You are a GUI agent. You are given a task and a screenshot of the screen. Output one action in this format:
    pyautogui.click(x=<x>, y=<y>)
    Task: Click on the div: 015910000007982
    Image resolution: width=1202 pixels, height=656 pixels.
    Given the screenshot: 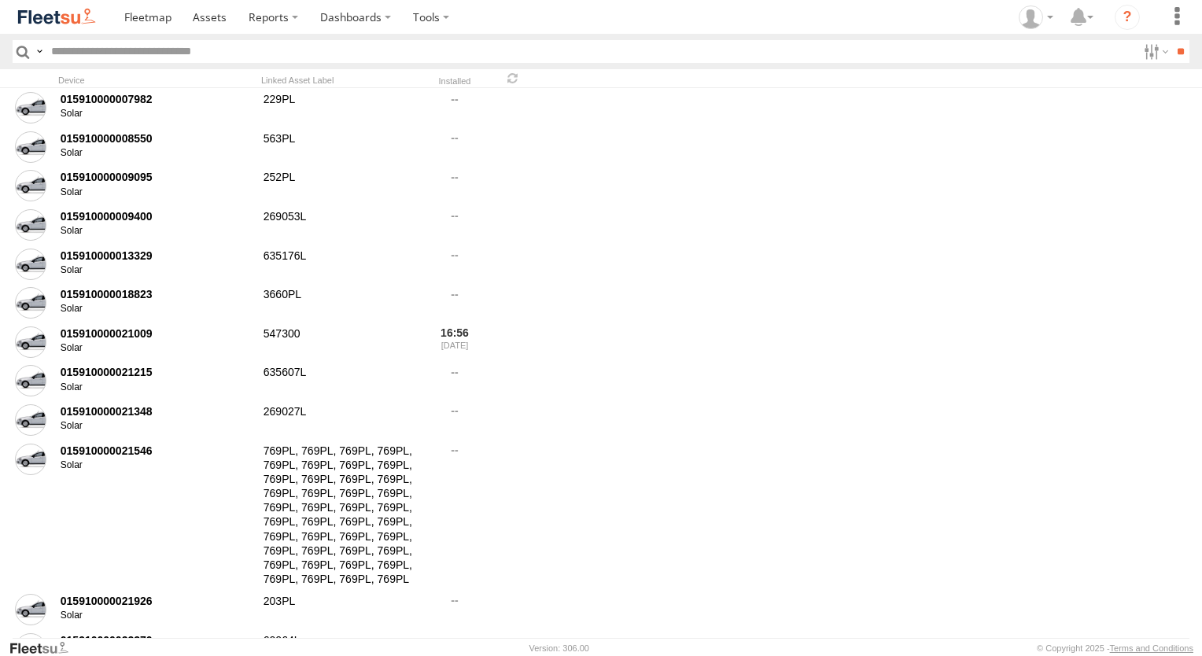 What is the action you would take?
    pyautogui.click(x=156, y=99)
    